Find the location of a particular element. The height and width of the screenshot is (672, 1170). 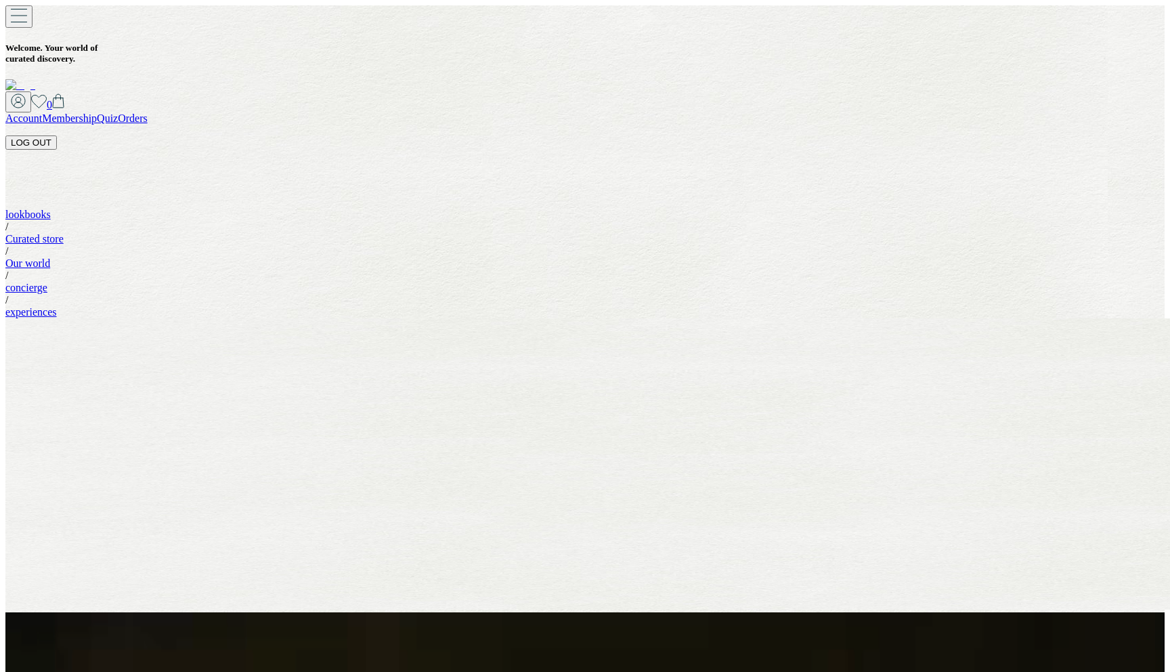

a: Membership is located at coordinates (69, 118).